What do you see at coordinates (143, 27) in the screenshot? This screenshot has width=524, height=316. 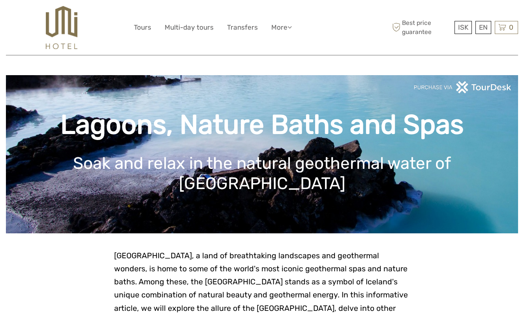 I see `a: Tours` at bounding box center [143, 27].